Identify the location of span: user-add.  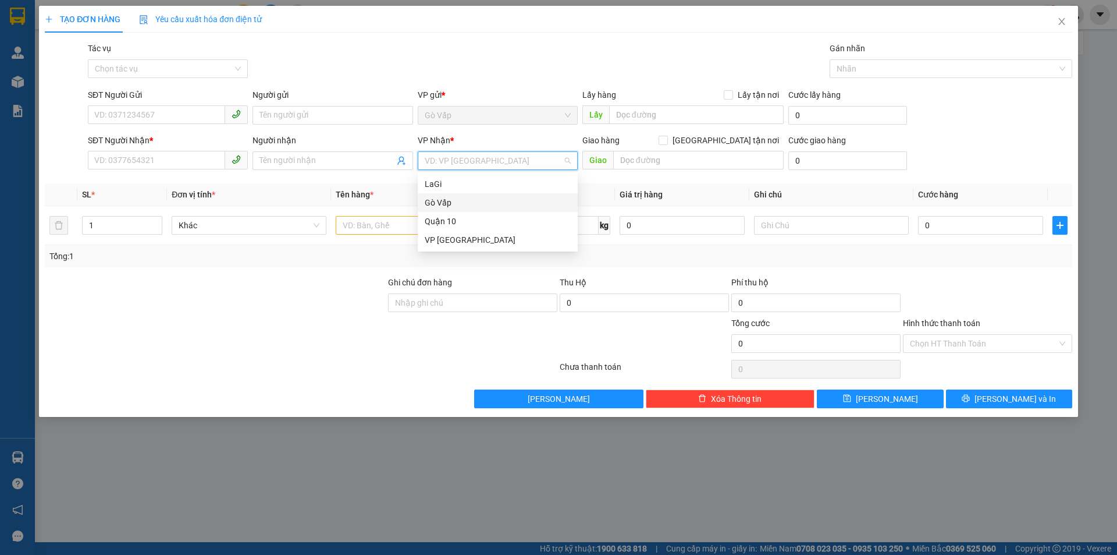
(402, 161).